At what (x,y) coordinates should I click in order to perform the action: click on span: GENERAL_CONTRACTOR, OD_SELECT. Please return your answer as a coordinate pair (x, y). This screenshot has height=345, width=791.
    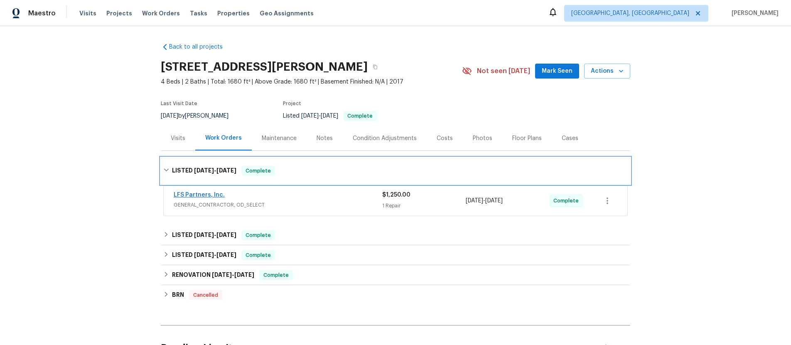
    Looking at the image, I should click on (278, 205).